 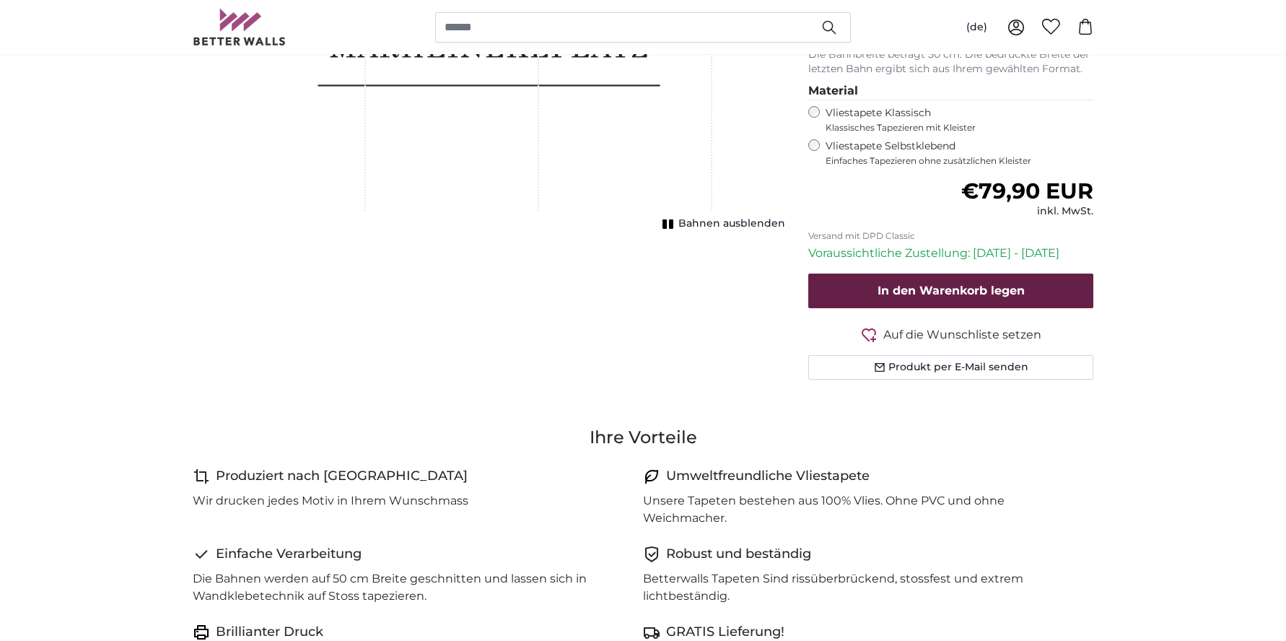 What do you see at coordinates (738, 554) in the screenshot?
I see `h4: Robust und beständig` at bounding box center [738, 554].